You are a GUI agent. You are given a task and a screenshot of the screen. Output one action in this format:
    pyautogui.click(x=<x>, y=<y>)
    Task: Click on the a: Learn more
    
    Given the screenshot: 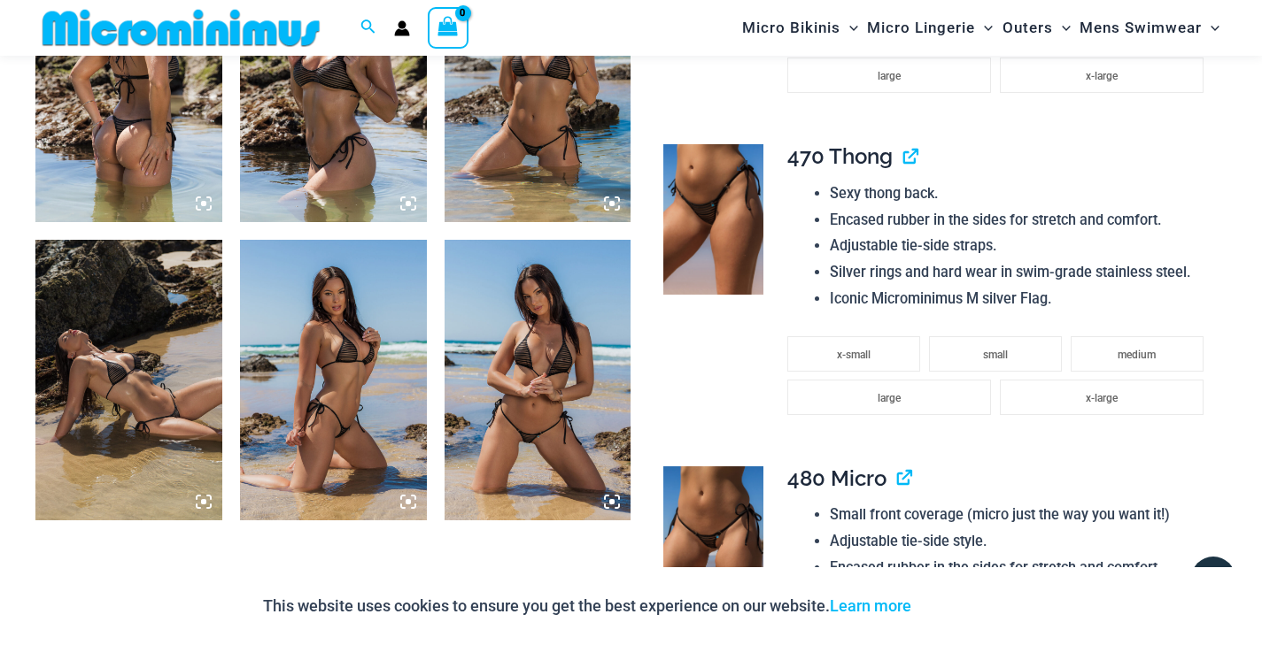 What is the action you would take?
    pyautogui.click(x=870, y=606)
    